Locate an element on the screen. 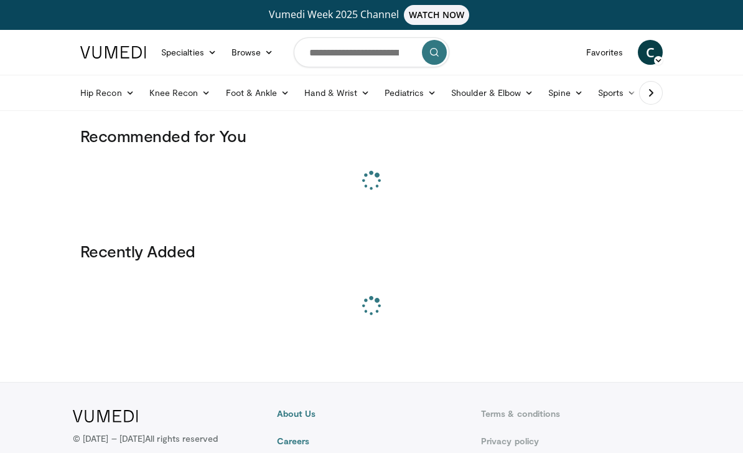 Image resolution: width=743 pixels, height=453 pixels. span: C is located at coordinates (651, 52).